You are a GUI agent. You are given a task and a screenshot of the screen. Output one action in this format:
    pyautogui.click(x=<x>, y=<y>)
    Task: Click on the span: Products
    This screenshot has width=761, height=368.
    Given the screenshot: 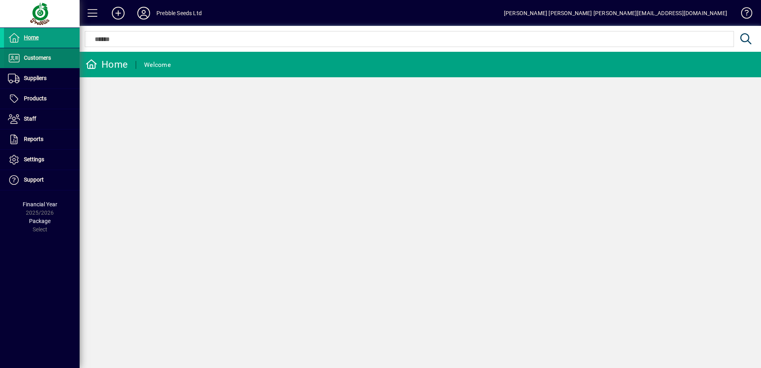 What is the action you would take?
    pyautogui.click(x=35, y=98)
    